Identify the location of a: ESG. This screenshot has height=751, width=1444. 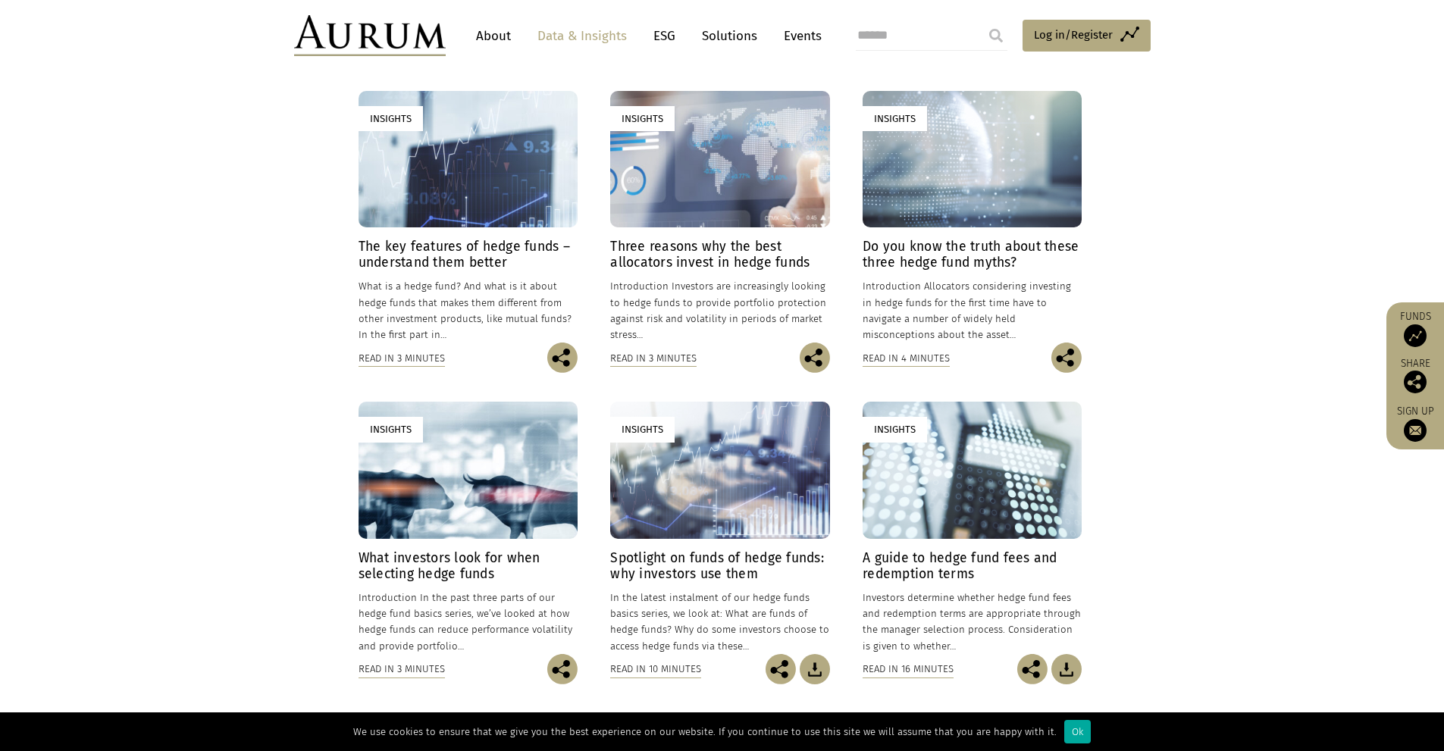
(664, 36).